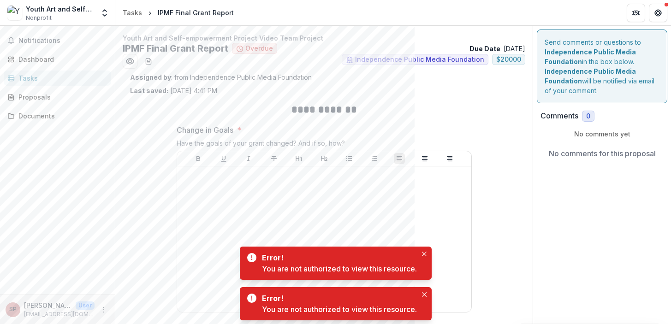  What do you see at coordinates (178, 12) in the screenshot?
I see `nav: breadcrumb` at bounding box center [178, 12].